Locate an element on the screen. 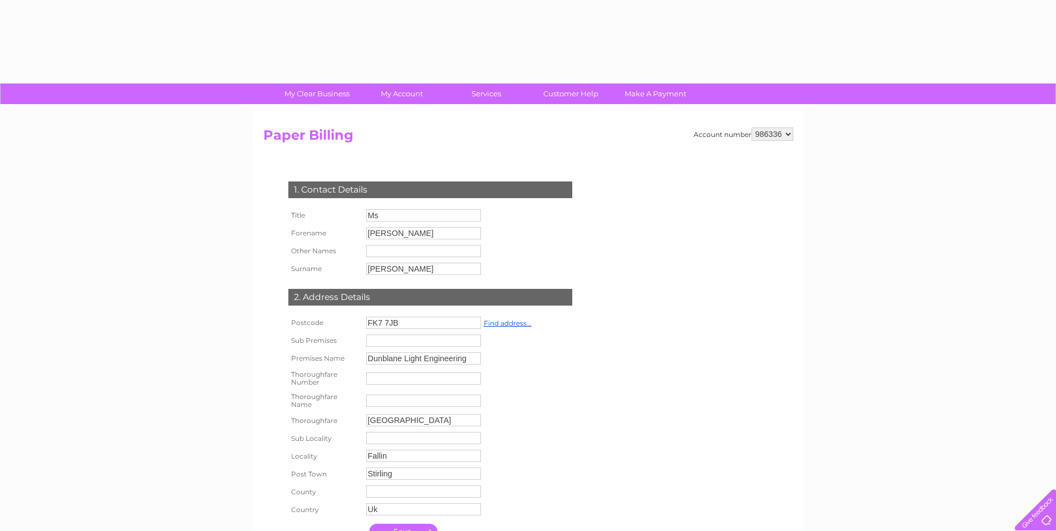 The height and width of the screenshot is (531, 1056). a: Find address... is located at coordinates (508, 323).